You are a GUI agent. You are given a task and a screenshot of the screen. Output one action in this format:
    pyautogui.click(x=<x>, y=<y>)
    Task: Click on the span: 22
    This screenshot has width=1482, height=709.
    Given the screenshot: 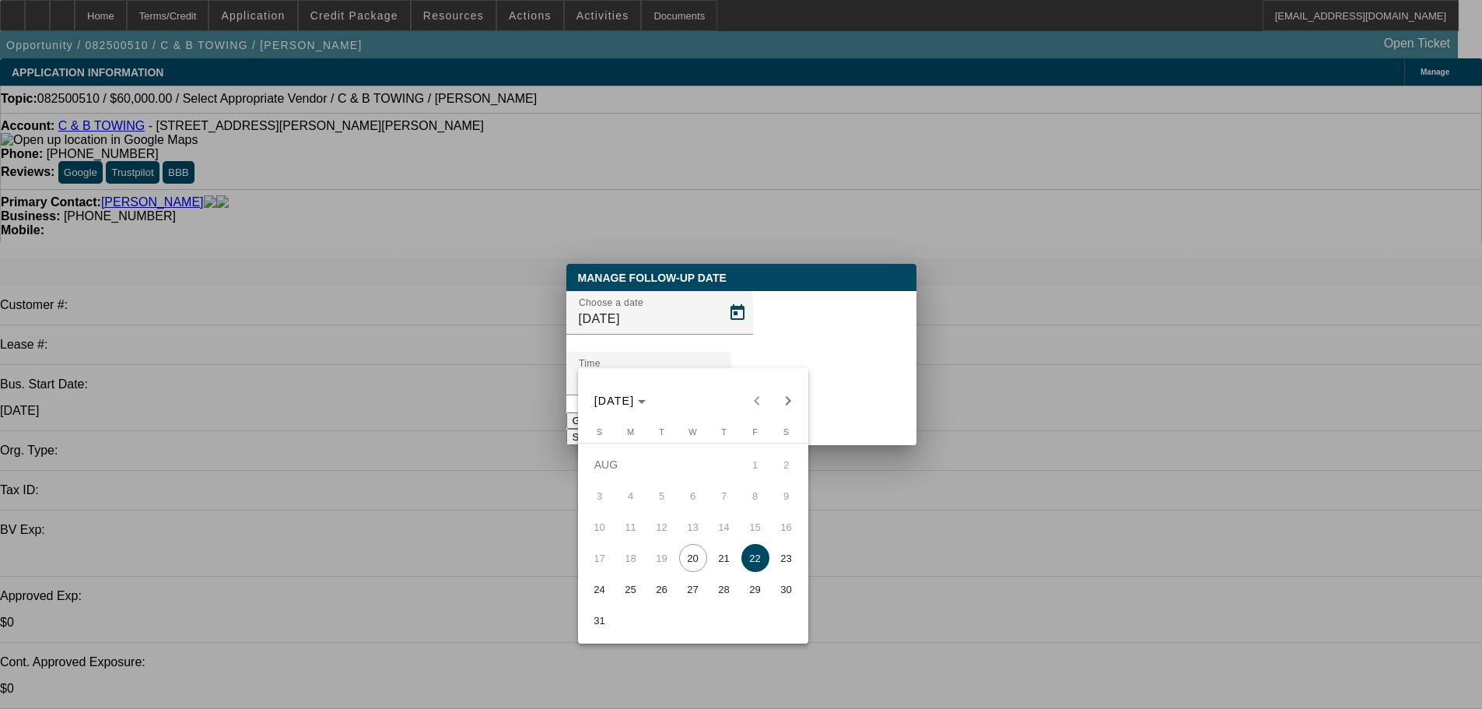 What is the action you would take?
    pyautogui.click(x=755, y=558)
    